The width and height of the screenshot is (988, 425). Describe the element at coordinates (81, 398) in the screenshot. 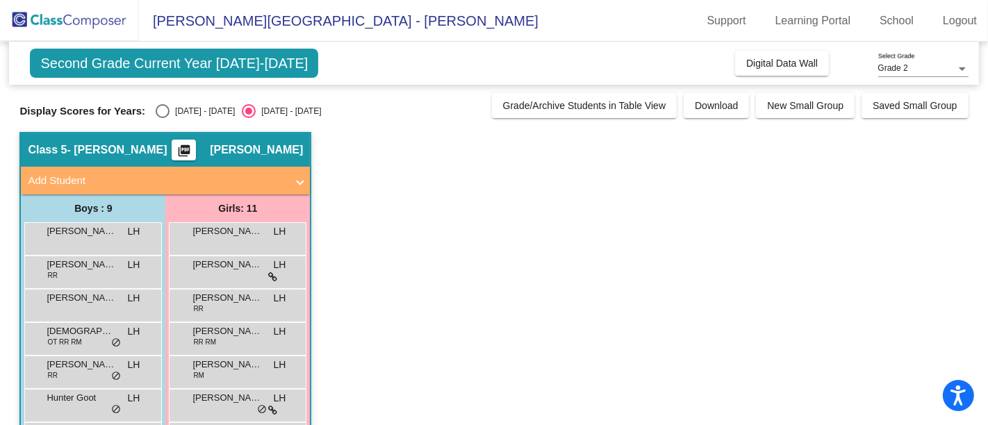

I see `span: Hunter Goot` at that location.